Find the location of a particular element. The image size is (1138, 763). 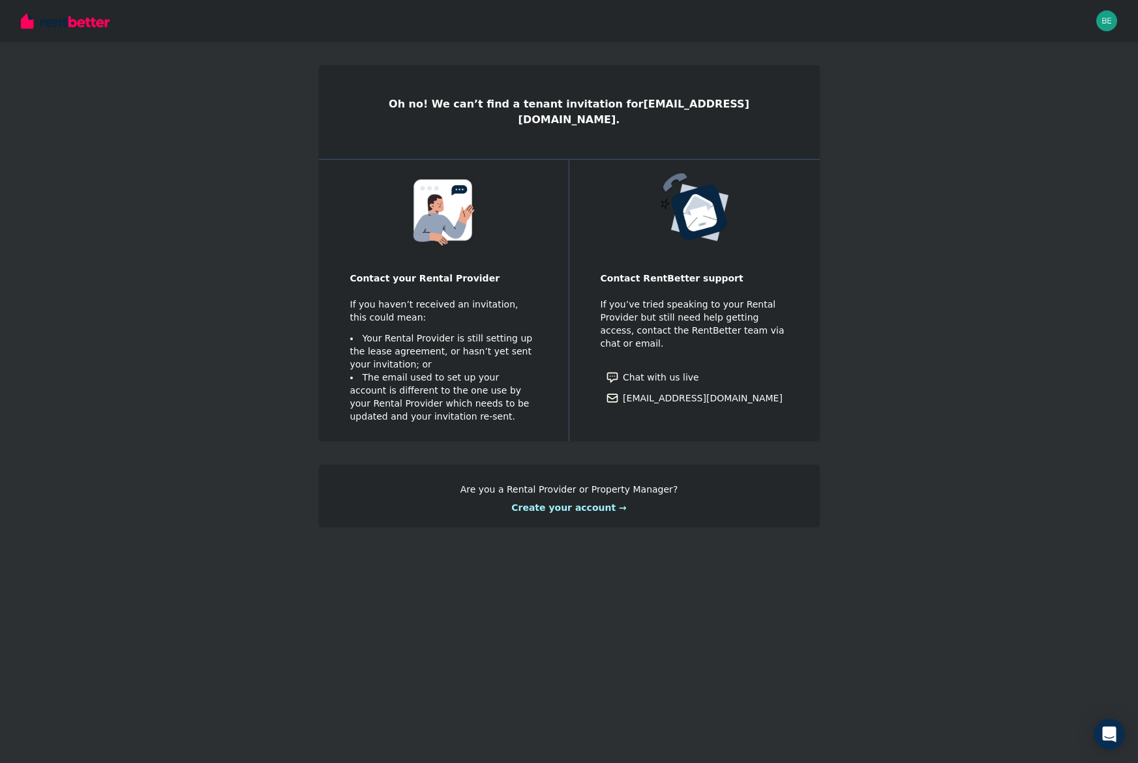

img: ben.jarris+2@gmail.com is located at coordinates (1106, 21).